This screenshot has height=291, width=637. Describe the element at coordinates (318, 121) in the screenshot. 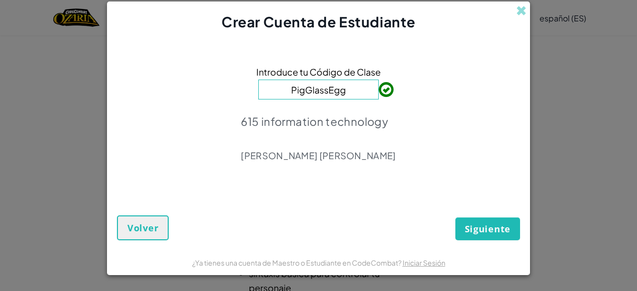

I see `p: 615 information technology` at that location.